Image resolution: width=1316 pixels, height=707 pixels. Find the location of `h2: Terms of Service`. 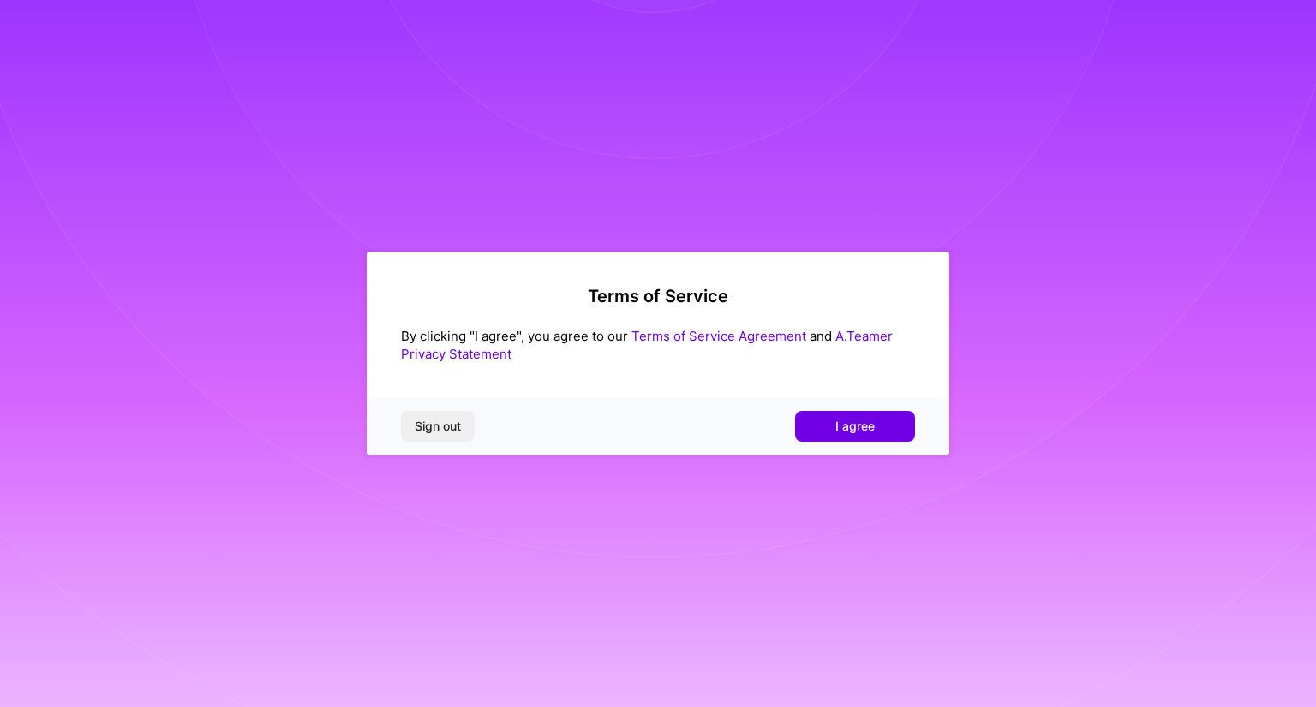

h2: Terms of Service is located at coordinates (658, 296).